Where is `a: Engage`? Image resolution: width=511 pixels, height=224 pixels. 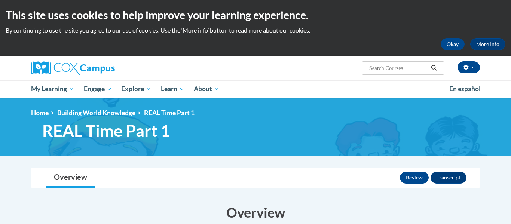 a: Engage is located at coordinates (98, 89).